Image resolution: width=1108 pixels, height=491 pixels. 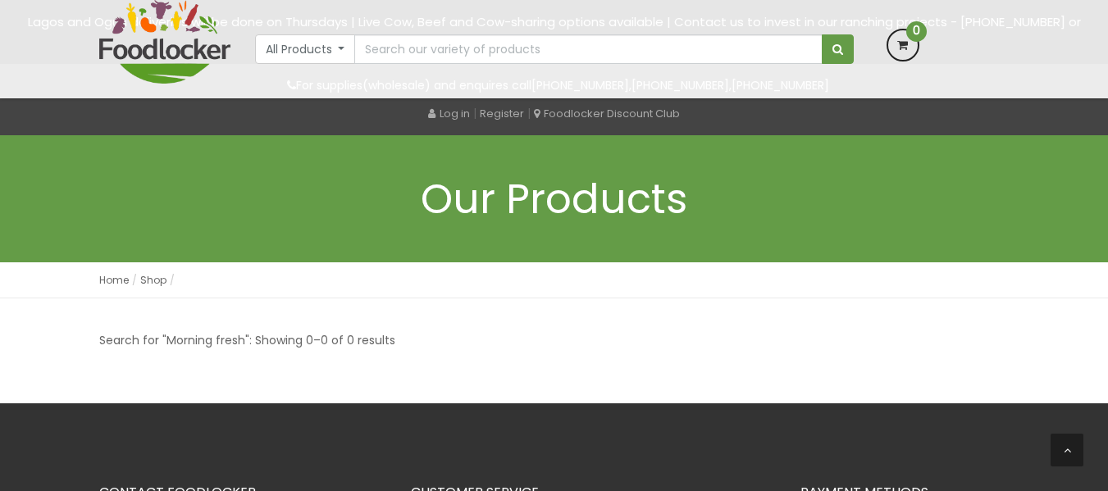 What do you see at coordinates (153, 280) in the screenshot?
I see `a: Shop` at bounding box center [153, 280].